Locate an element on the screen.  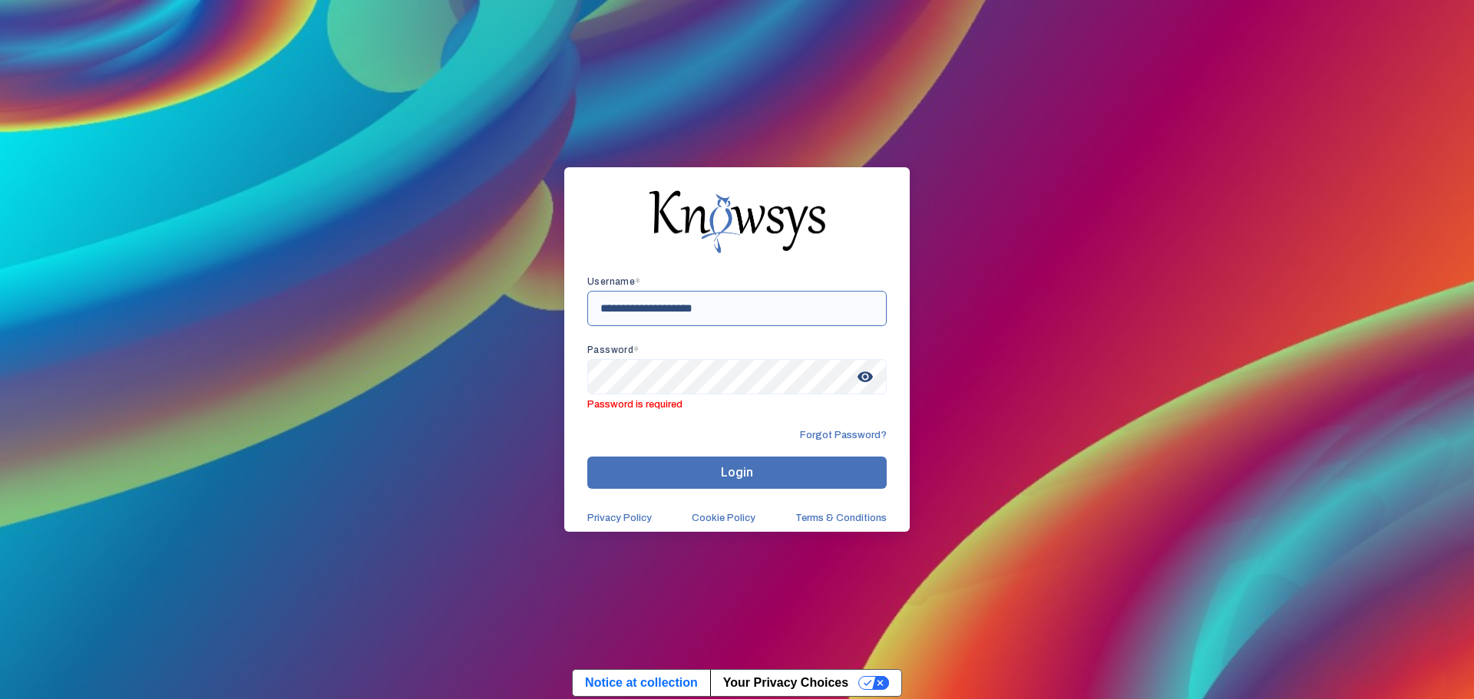
a: Cookie Policy is located at coordinates (723, 518).